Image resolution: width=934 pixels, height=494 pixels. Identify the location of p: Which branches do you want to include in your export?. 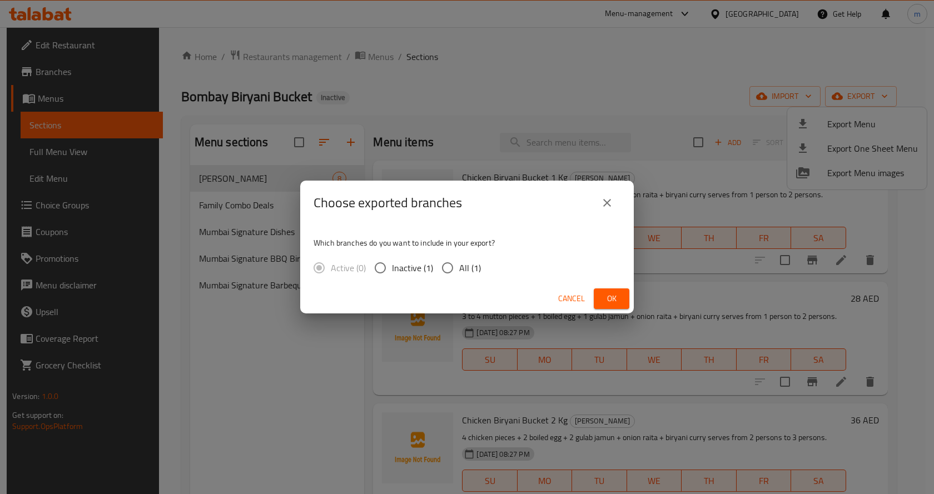
(467, 243).